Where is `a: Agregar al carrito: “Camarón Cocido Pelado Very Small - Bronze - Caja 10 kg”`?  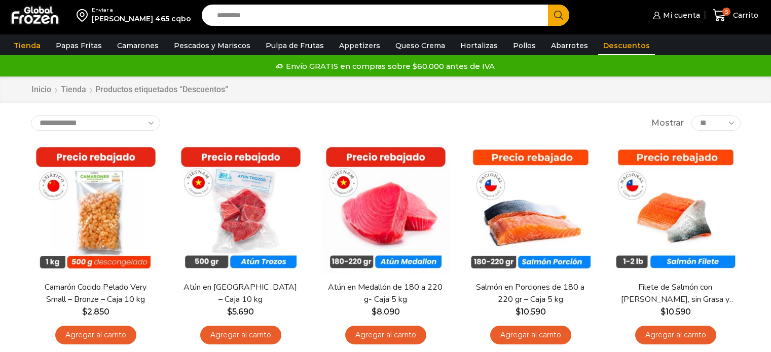 a: Agregar al carrito: “Camarón Cocido Pelado Very Small - Bronze - Caja 10 kg” is located at coordinates (96, 335).